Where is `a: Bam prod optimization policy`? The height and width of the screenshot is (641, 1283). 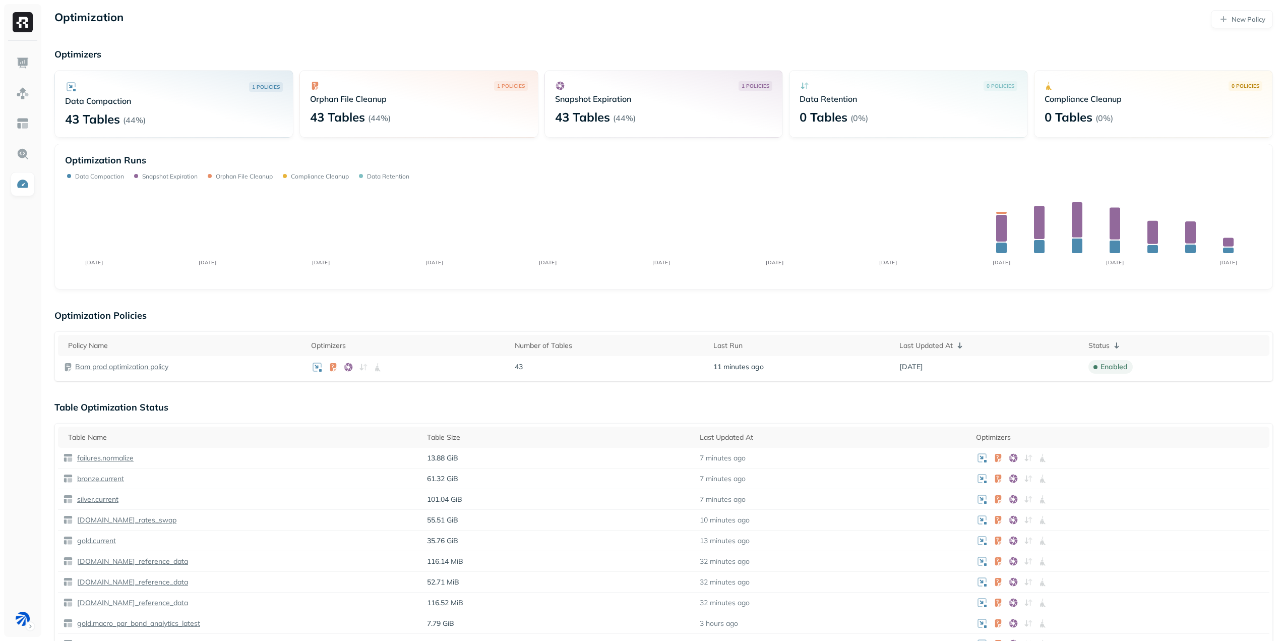 a: Bam prod optimization policy is located at coordinates (122, 367).